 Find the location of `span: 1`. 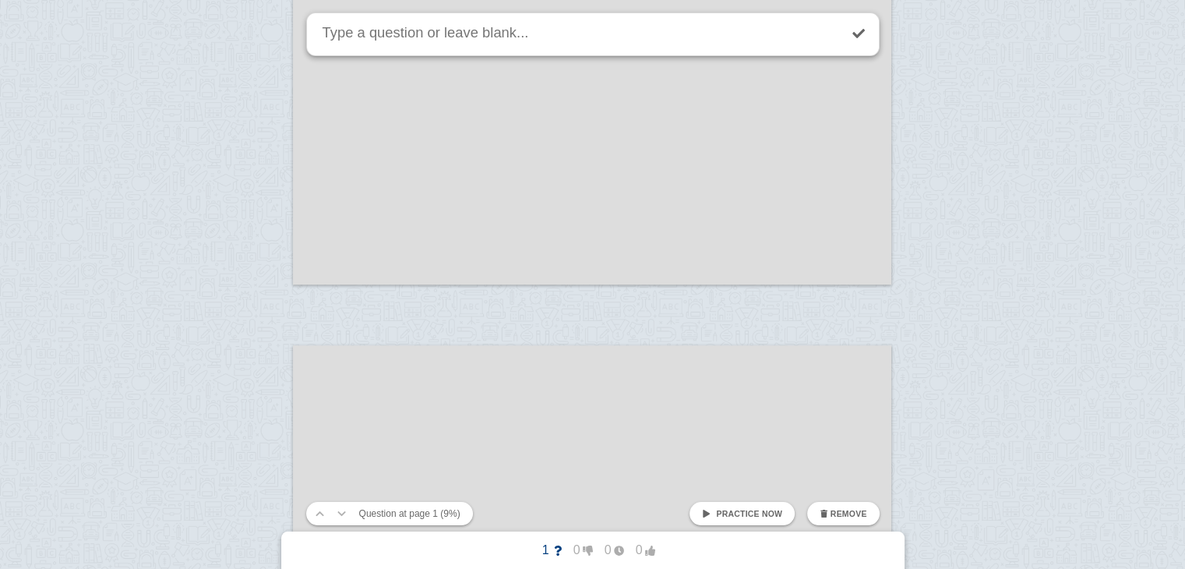

span: 1 is located at coordinates (546, 550).